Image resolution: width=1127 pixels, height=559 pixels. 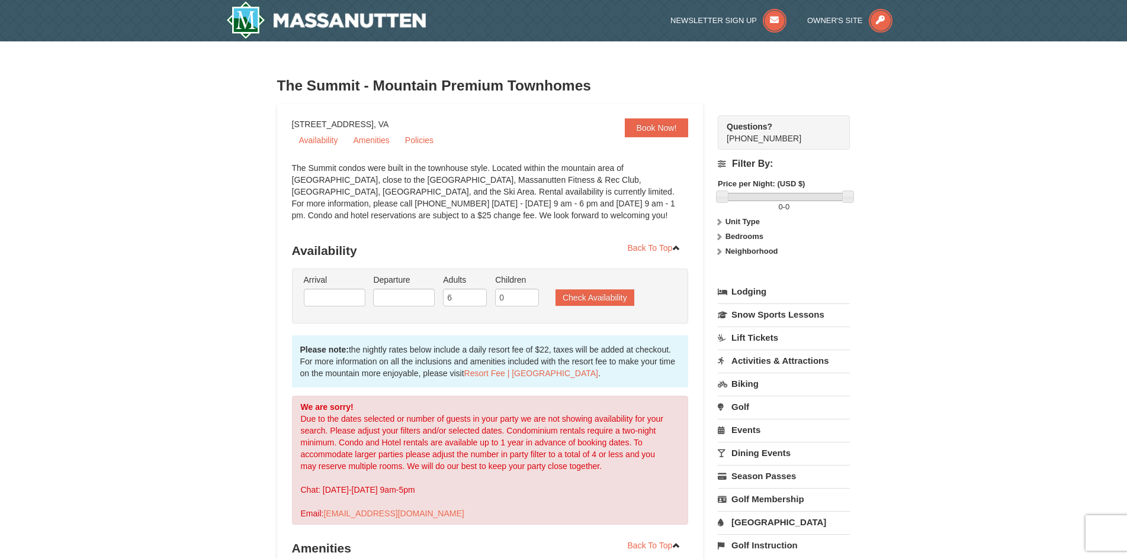 I want to click on a: Golf Membership, so click(x=783, y=499).